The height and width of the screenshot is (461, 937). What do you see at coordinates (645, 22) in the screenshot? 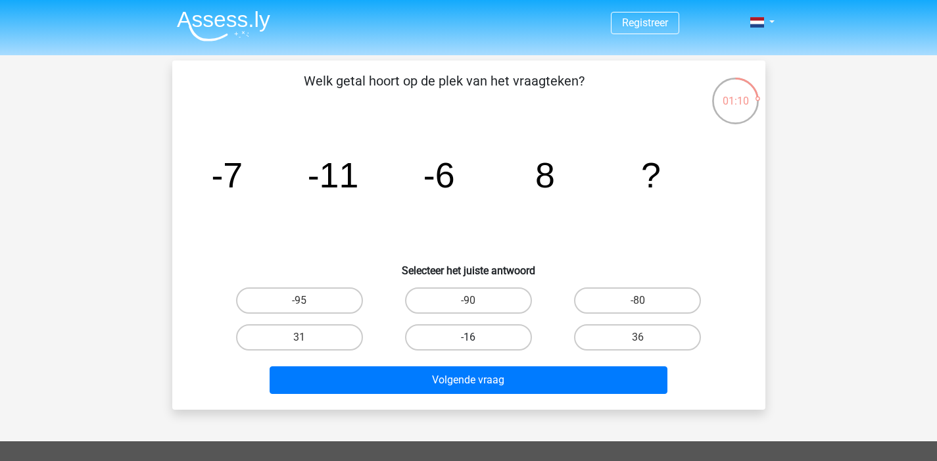
I see `a: Registreer` at bounding box center [645, 22].